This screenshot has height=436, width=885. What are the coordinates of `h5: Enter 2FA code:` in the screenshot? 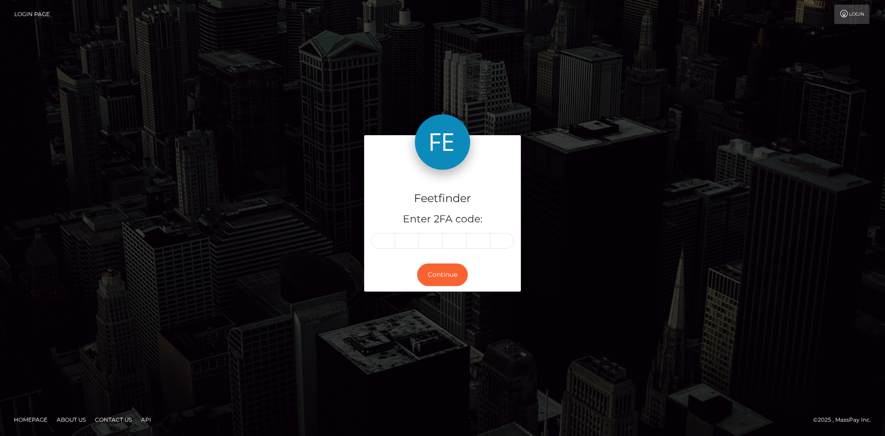 It's located at (443, 219).